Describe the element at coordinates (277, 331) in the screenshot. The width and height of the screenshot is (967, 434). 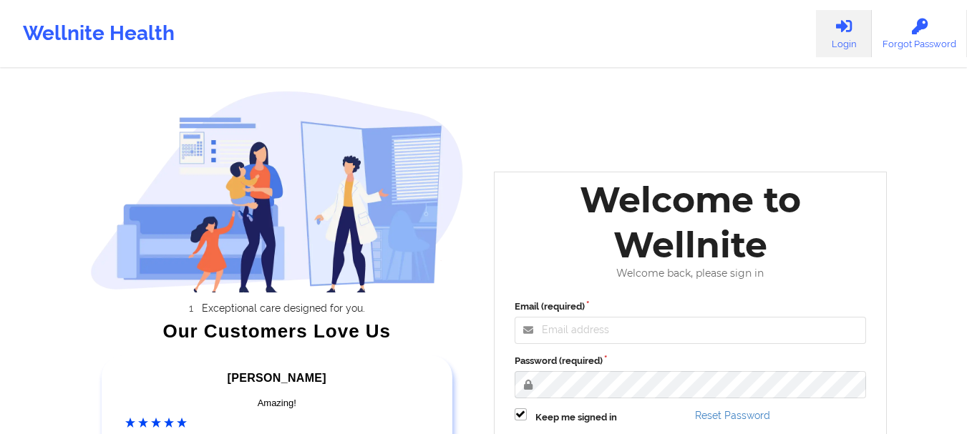
I see `div: Our Customers Love Us` at that location.